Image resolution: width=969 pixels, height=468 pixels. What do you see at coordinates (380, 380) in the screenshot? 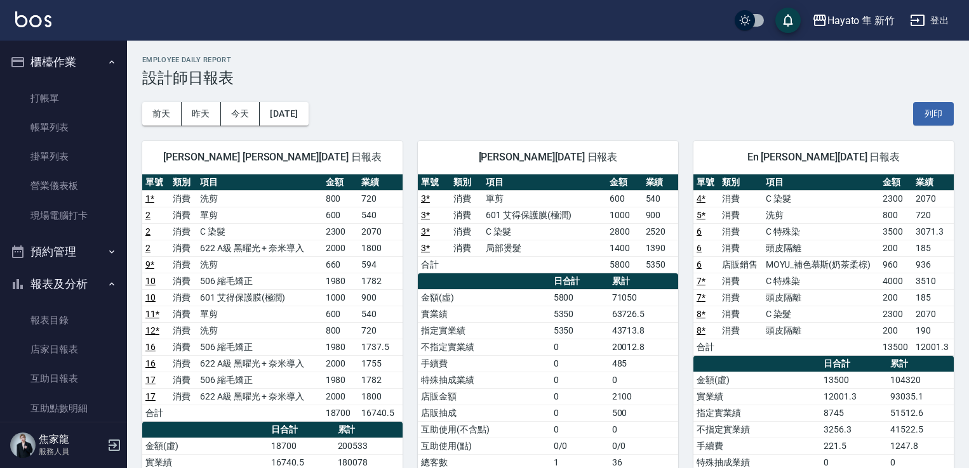
I see `td: 1782` at bounding box center [380, 380].